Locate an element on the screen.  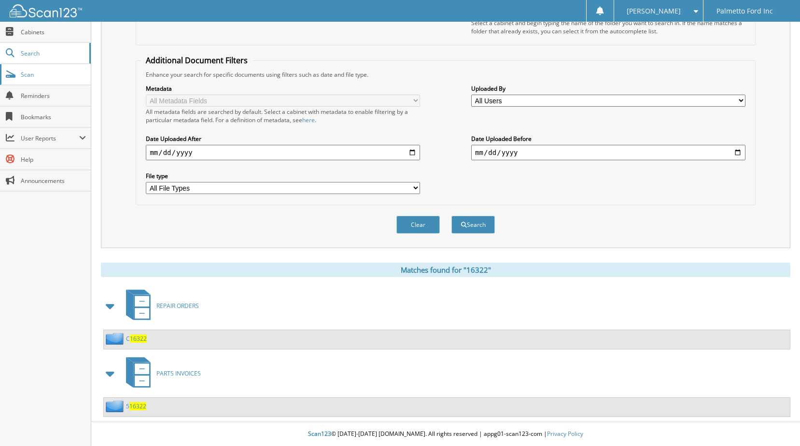
a: here is located at coordinates (309, 120).